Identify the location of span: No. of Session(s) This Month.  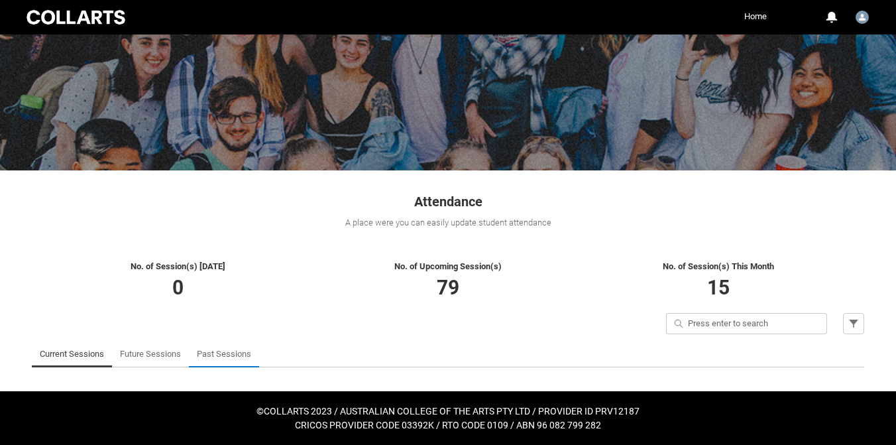
(719, 266).